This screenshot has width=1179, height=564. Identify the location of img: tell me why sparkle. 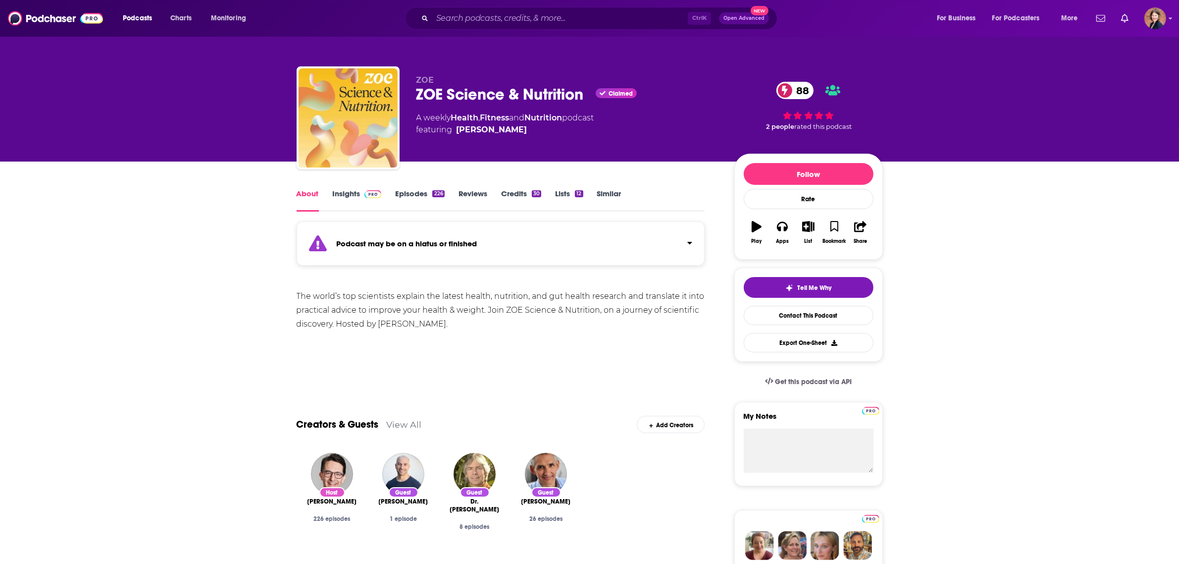
(789, 288).